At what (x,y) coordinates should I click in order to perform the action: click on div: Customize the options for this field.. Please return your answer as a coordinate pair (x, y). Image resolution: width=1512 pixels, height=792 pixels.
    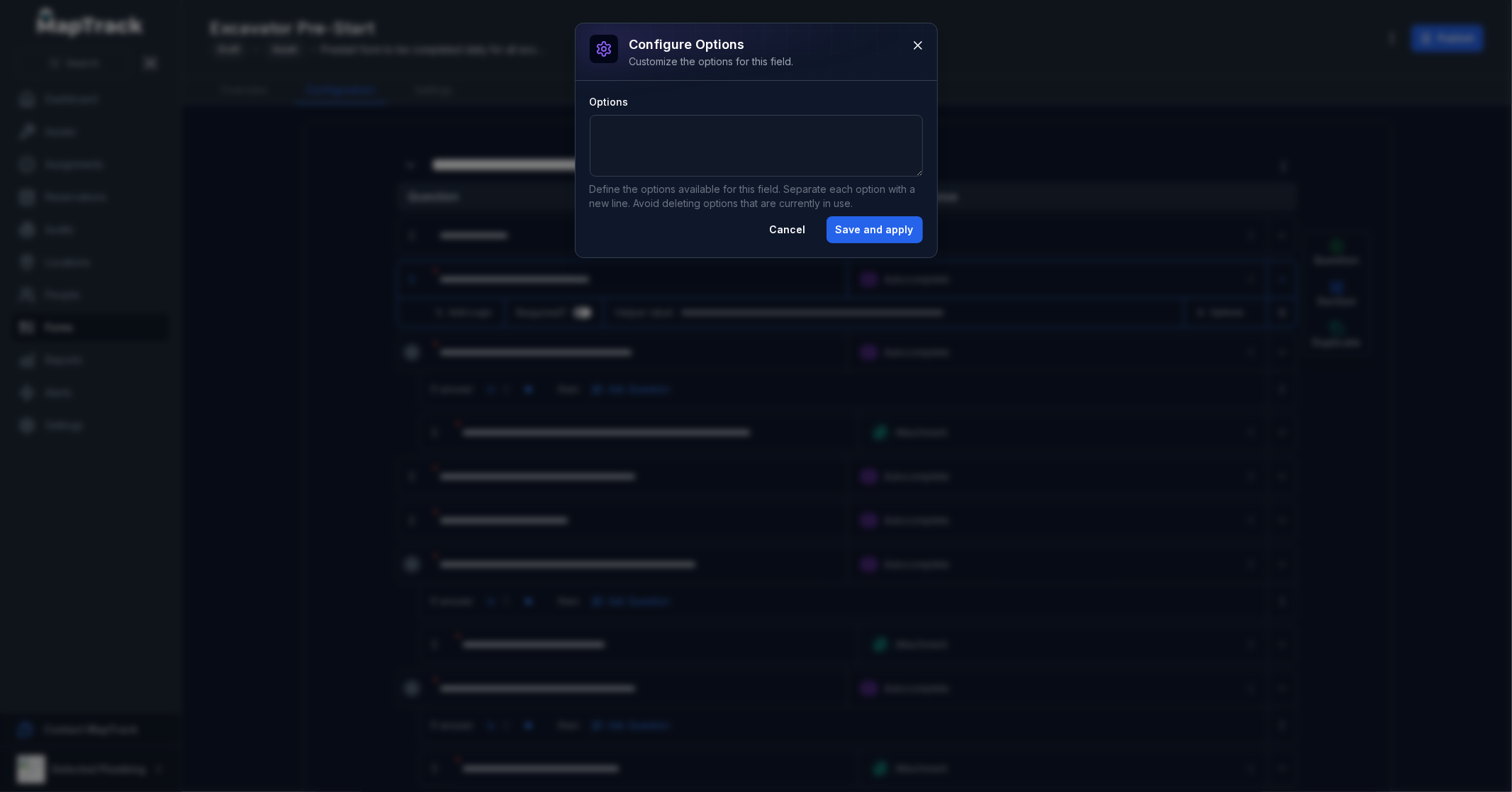
    Looking at the image, I should click on (712, 61).